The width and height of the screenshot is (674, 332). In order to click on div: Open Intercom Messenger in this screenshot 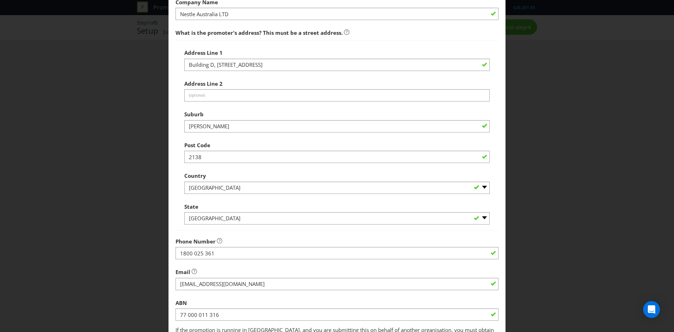, I will do `click(652, 309)`.